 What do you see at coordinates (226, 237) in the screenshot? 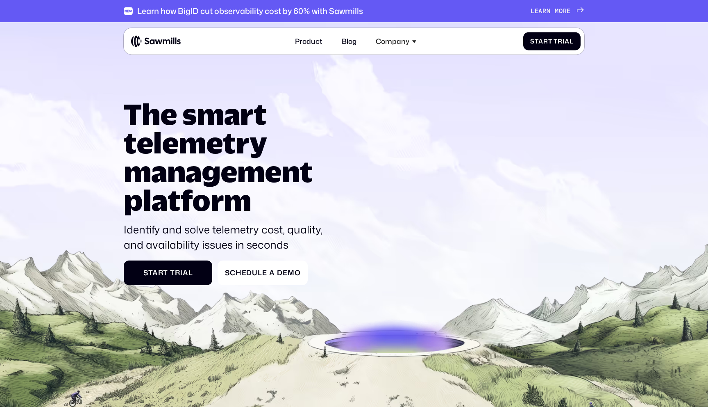
I see `p: Identify and solve telemetry cost, quality, and availability issues in seconds` at bounding box center [226, 237].